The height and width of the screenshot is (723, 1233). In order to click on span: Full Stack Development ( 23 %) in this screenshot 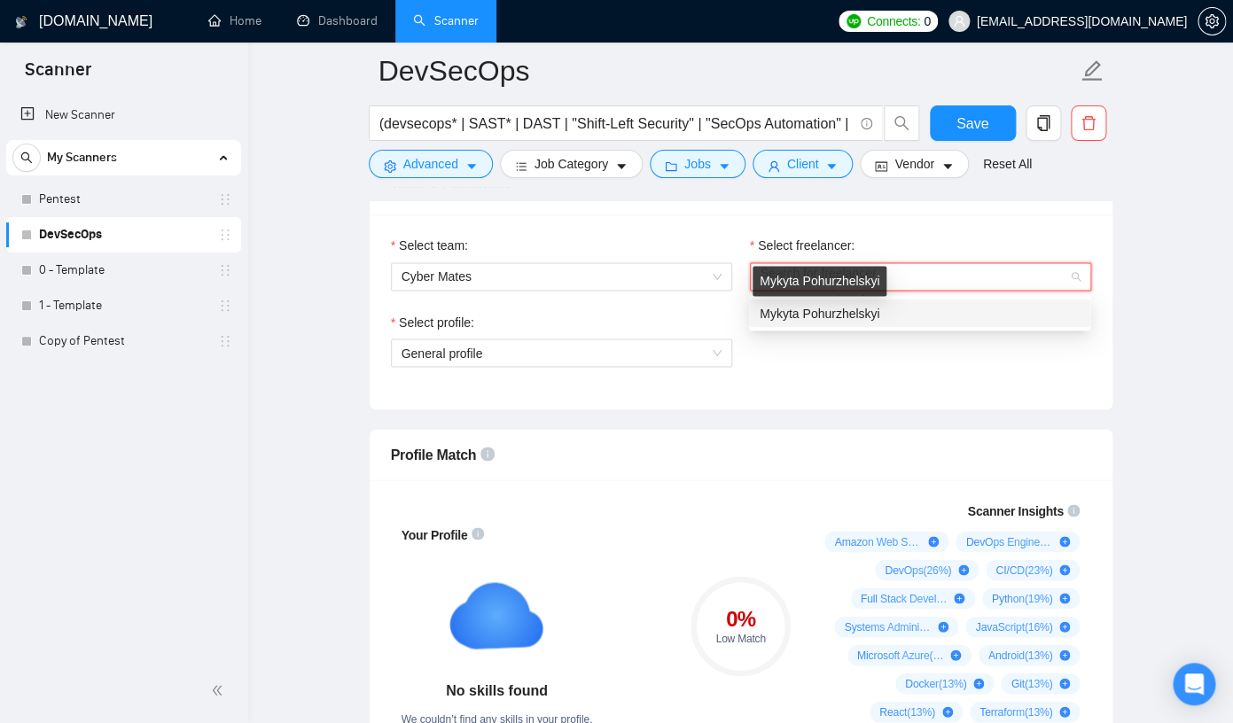, I will do `click(904, 598)`.